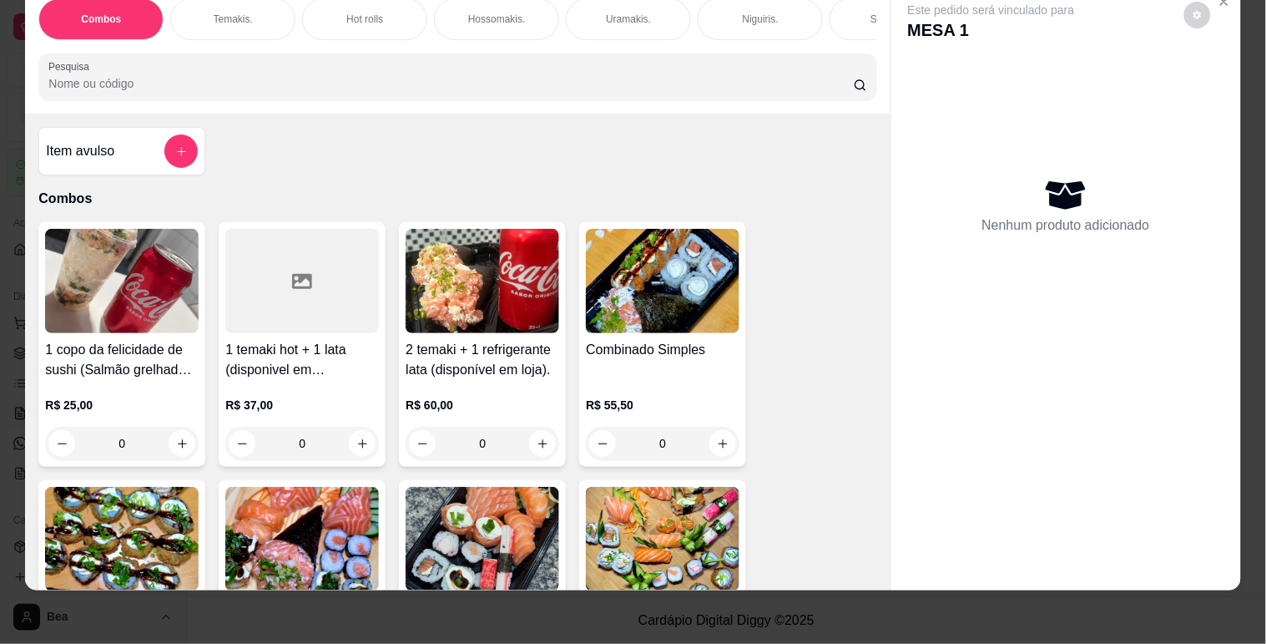 The height and width of the screenshot is (644, 1266). I want to click on p: MESA 1, so click(992, 30).